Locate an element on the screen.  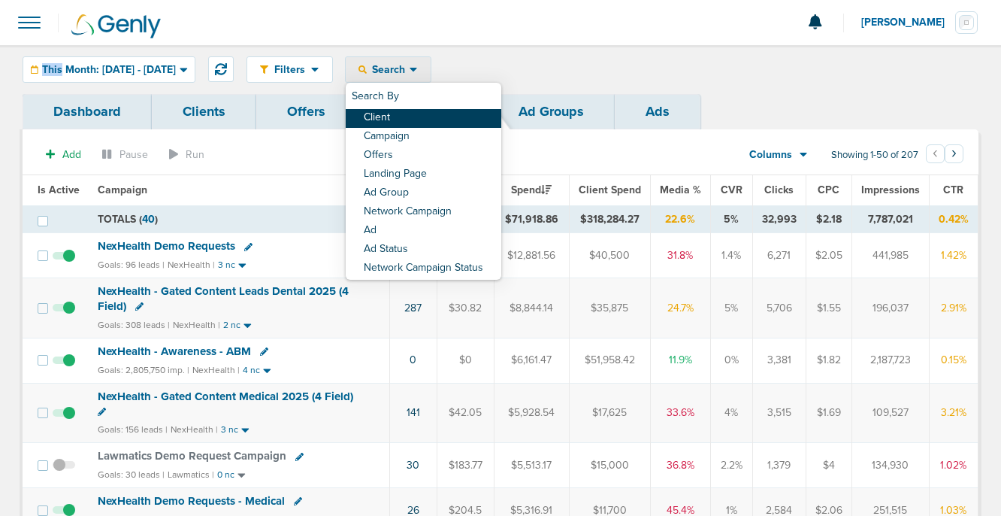
a: Ad Group is located at coordinates (423, 193).